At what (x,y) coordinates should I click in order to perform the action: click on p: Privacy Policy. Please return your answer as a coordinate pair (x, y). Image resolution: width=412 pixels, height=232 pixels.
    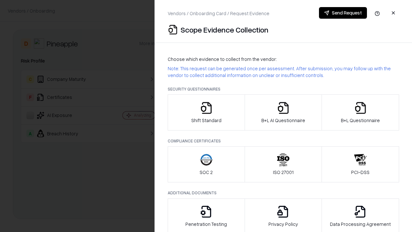
    Looking at the image, I should click on (283, 224).